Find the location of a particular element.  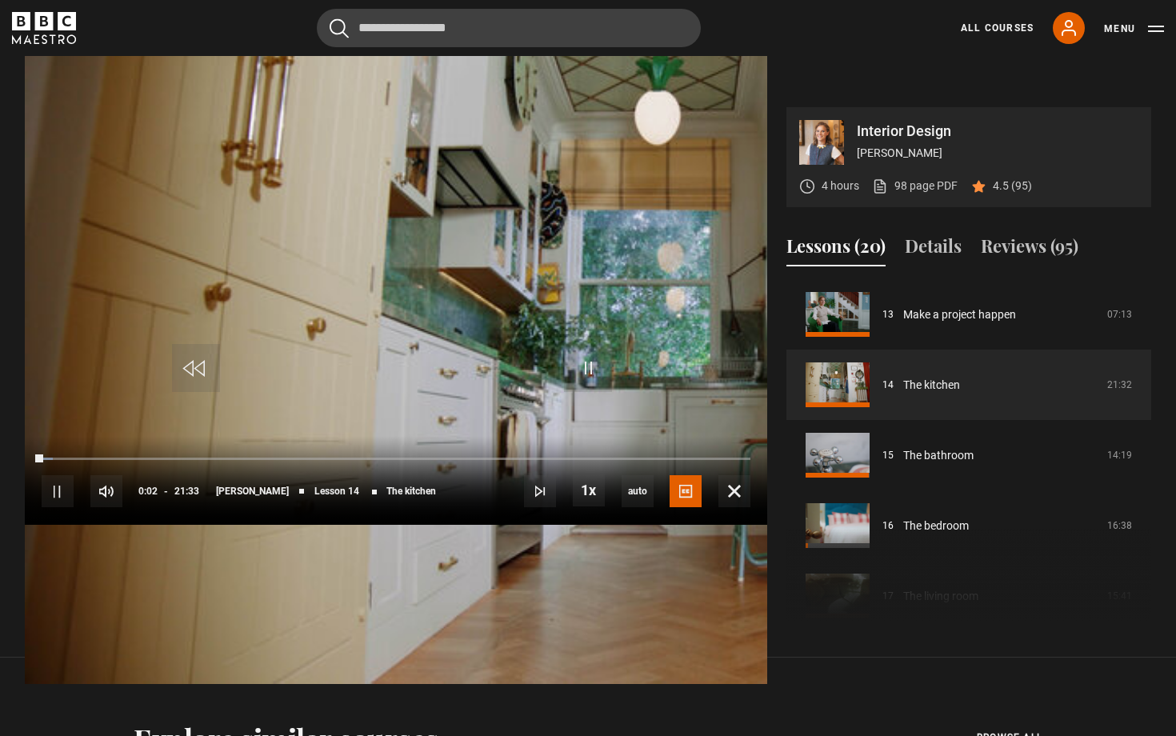

p: 4 hours is located at coordinates (840, 186).